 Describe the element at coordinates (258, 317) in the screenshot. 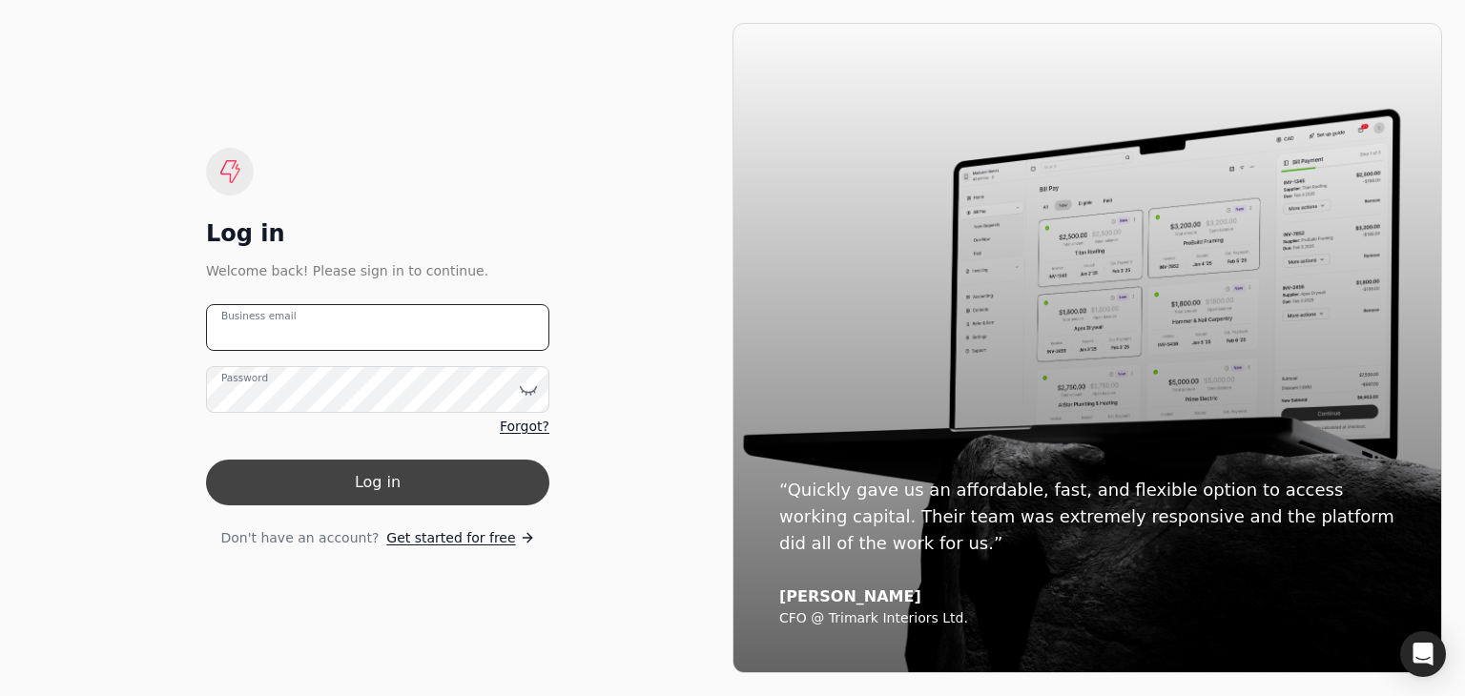

I see `label: Business email` at that location.